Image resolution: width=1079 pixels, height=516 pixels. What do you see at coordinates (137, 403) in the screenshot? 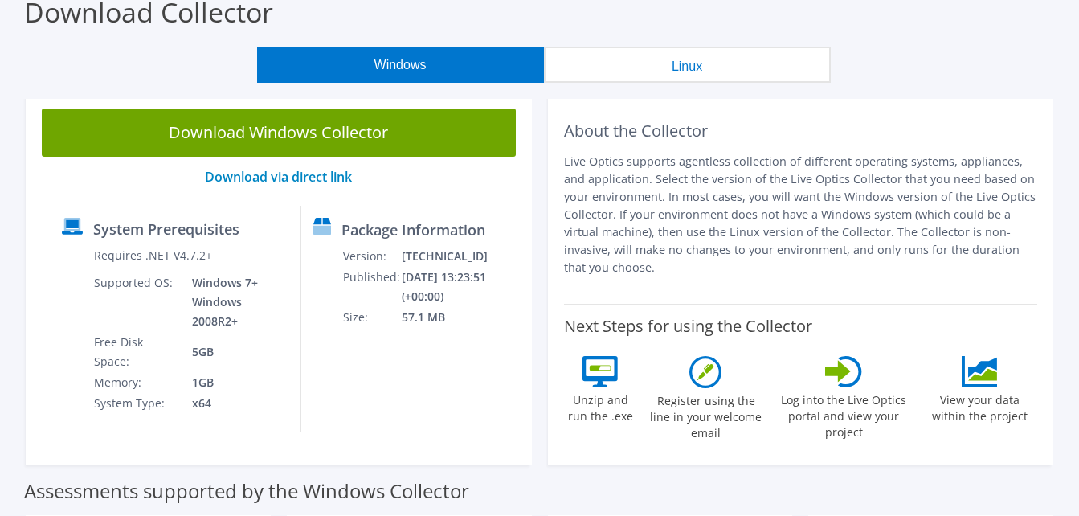
I see `td: System Type:` at bounding box center [137, 403].